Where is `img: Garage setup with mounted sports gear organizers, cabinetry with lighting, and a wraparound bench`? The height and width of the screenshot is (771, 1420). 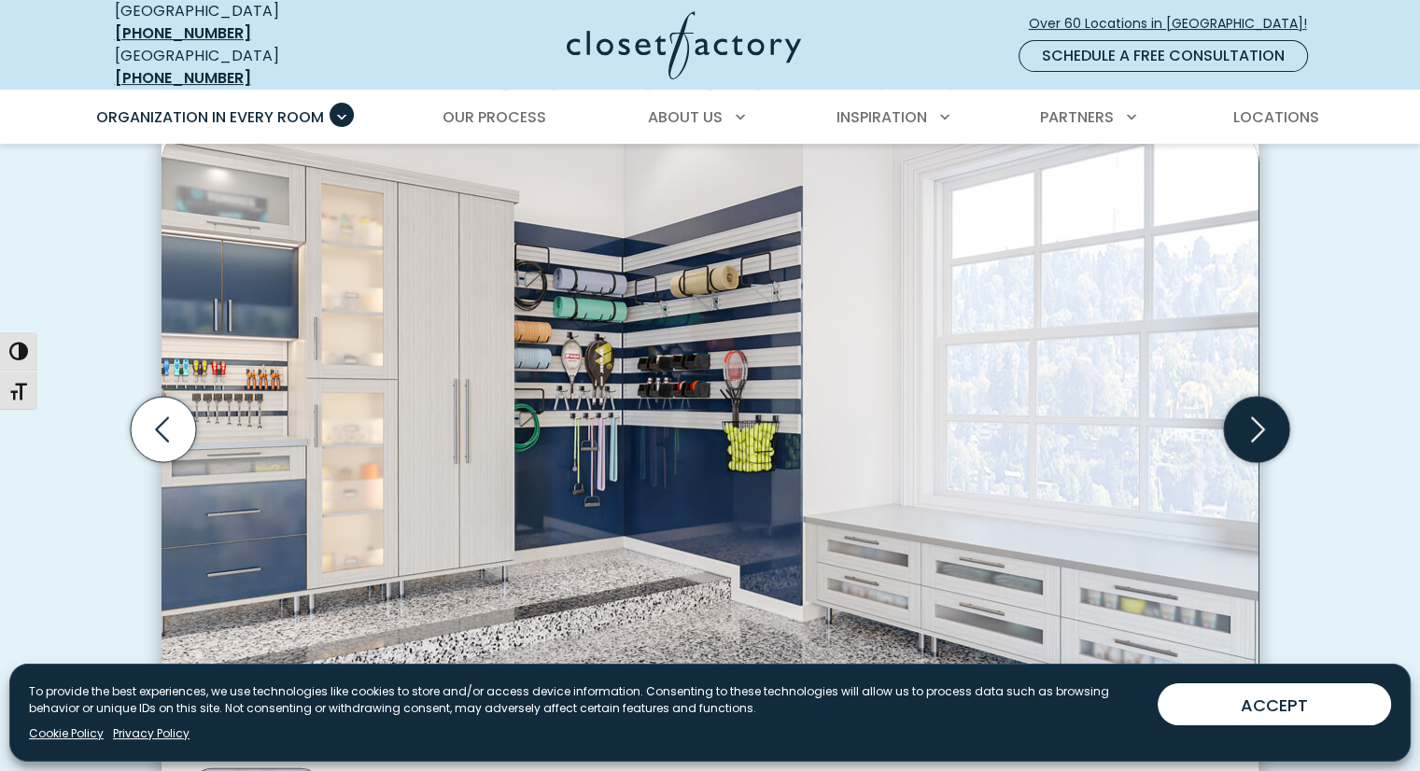 img: Garage setup with mounted sports gear organizers, cabinetry with lighting, and a wraparound bench is located at coordinates (710, 412).